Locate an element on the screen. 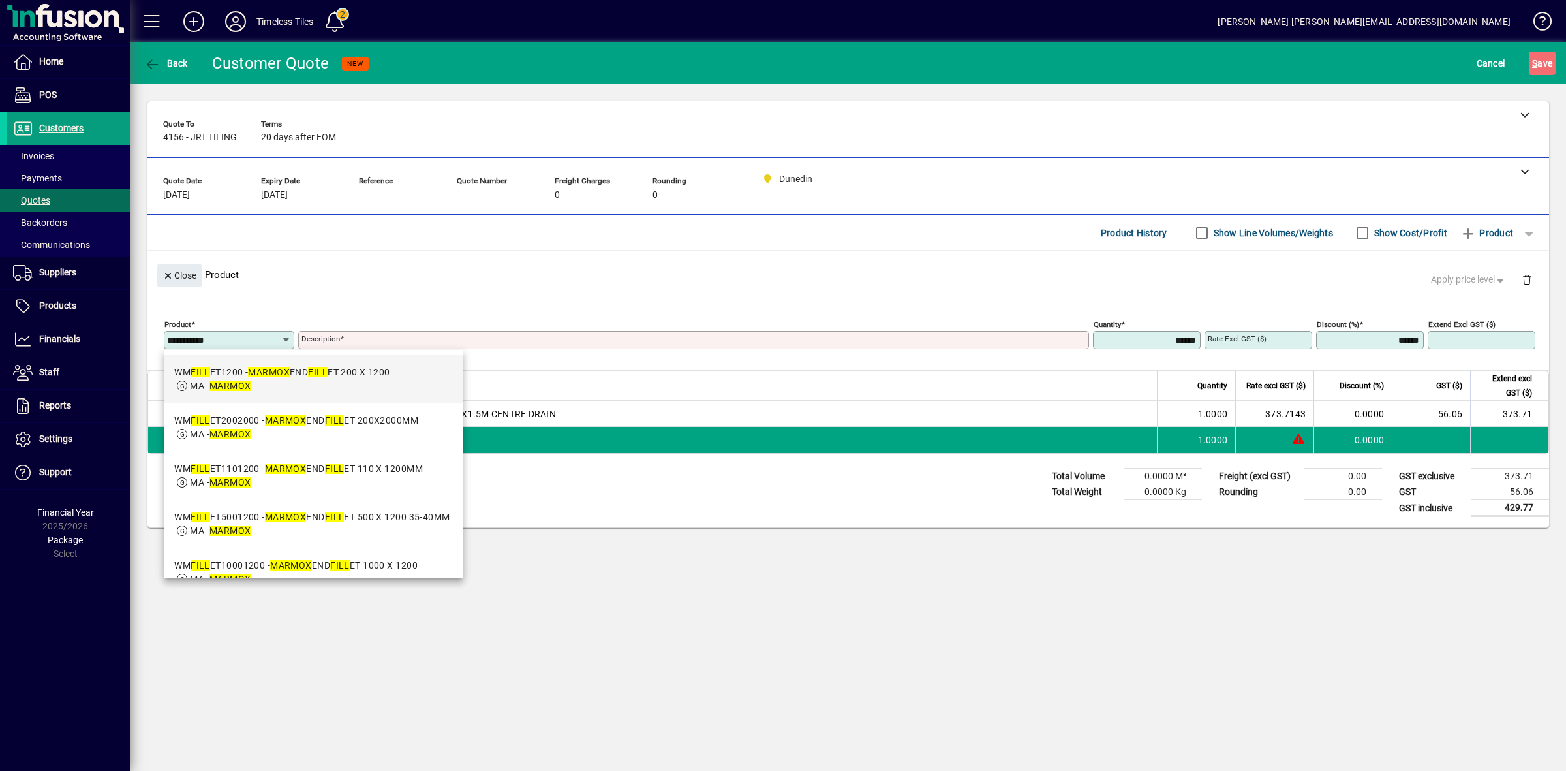  td: Freight (excl GST) is located at coordinates (1258, 476).